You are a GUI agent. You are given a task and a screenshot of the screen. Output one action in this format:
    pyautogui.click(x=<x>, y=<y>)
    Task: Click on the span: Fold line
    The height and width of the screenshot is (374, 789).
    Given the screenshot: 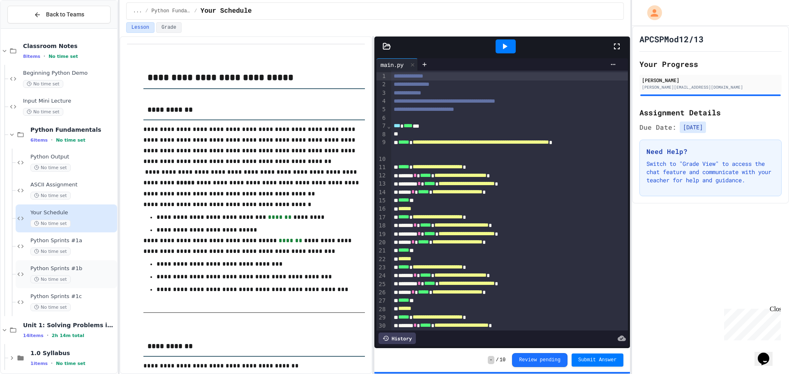 What is the action you would take?
    pyautogui.click(x=389, y=126)
    